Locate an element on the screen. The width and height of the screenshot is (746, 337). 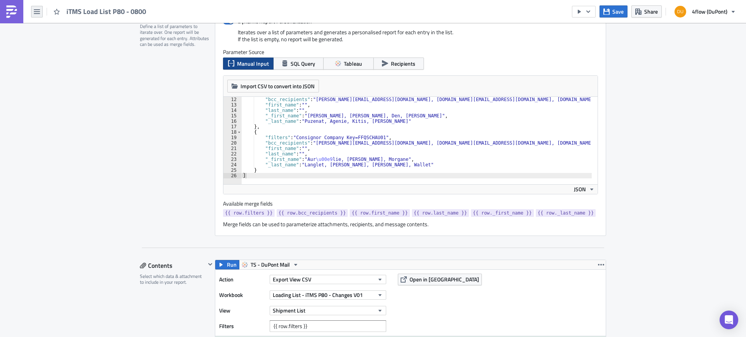
input: Filter1=Value1&... is located at coordinates (328, 326).